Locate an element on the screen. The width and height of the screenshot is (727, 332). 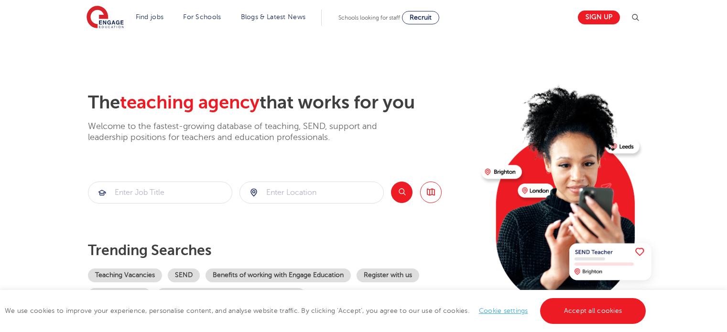
a: Cookie settings is located at coordinates (503, 311).